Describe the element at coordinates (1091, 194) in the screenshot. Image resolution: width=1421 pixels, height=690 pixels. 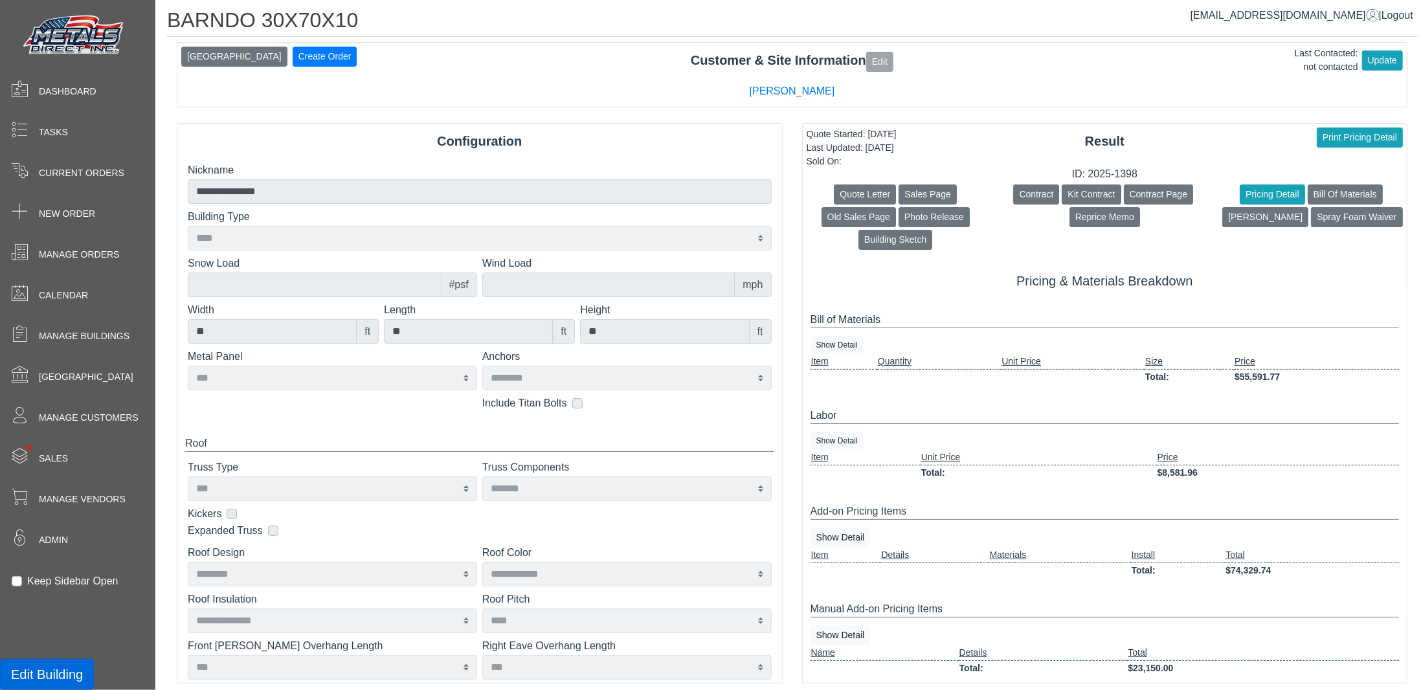
I see `button: Kit Contract` at that location.